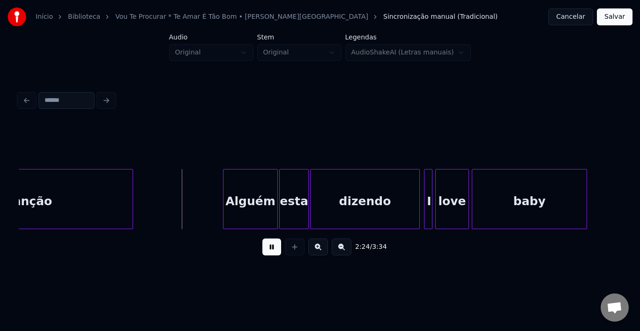 The height and width of the screenshot is (331, 640). What do you see at coordinates (379, 247) in the screenshot?
I see `span: 3:34` at bounding box center [379, 247].